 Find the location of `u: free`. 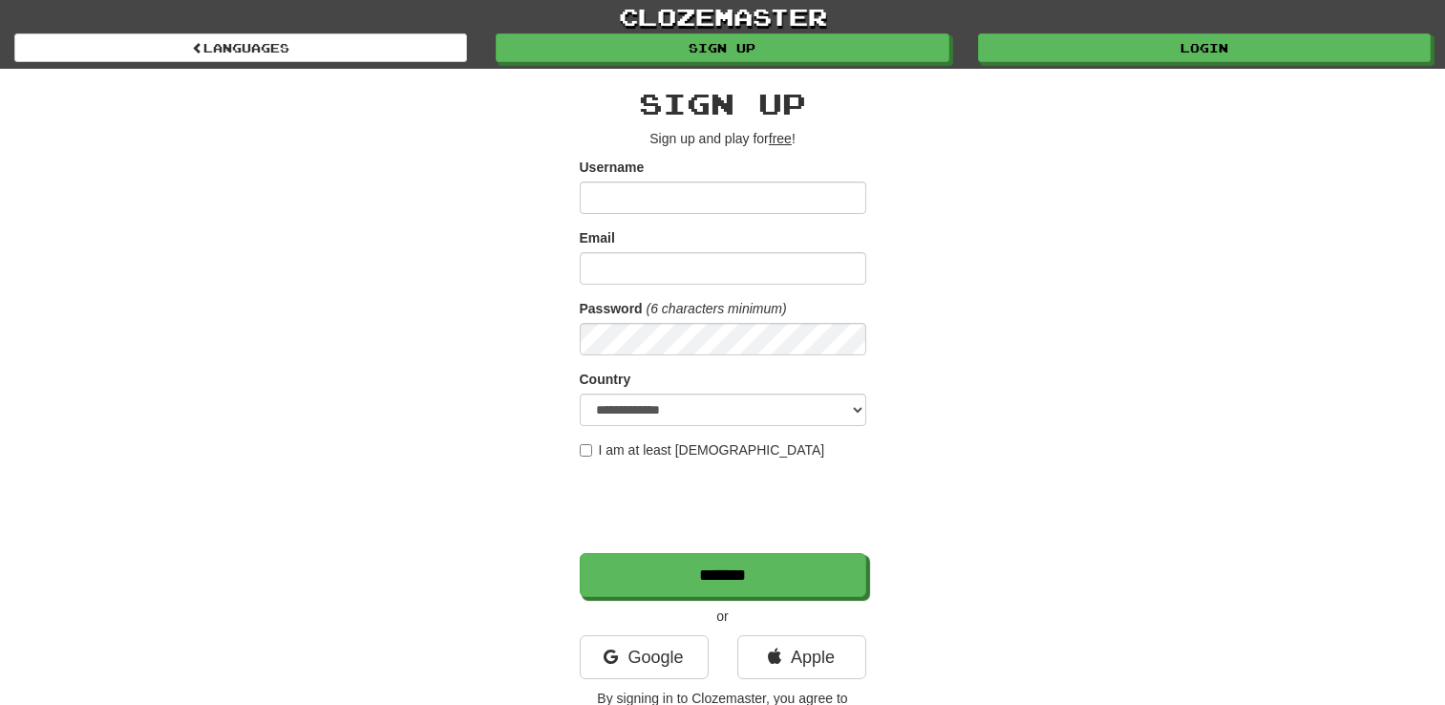

u: free is located at coordinates (780, 138).